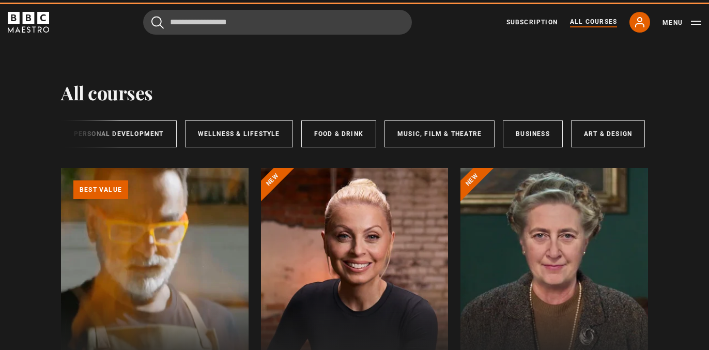 The width and height of the screenshot is (709, 350). I want to click on a: Wellness & Lifestyle, so click(239, 134).